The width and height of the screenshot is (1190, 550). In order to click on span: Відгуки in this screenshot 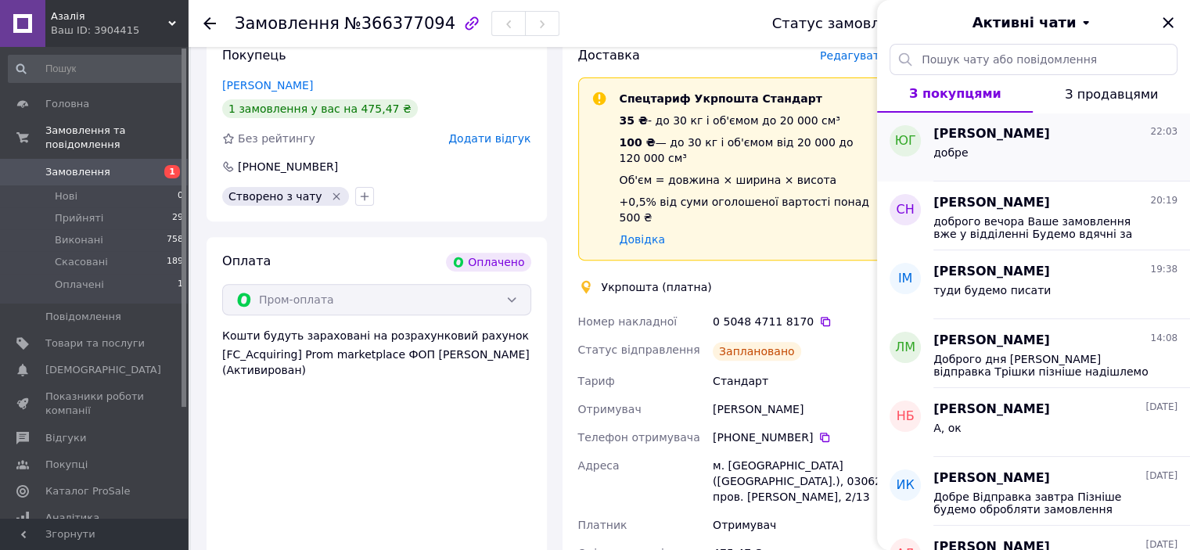, I will do `click(66, 438)`.